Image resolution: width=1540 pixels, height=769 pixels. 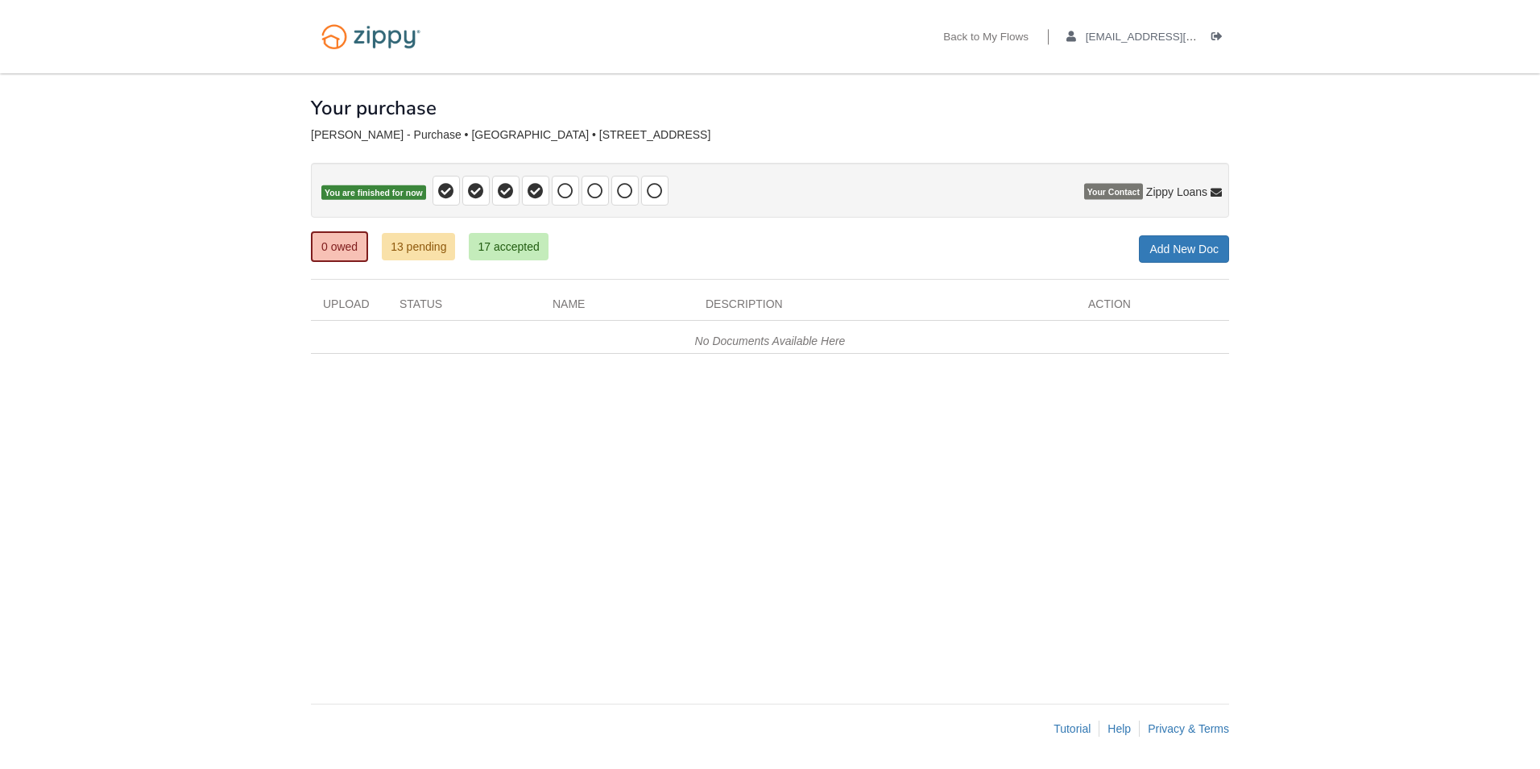 What do you see at coordinates (508, 247) in the screenshot?
I see `a: 17 accepted` at bounding box center [508, 247].